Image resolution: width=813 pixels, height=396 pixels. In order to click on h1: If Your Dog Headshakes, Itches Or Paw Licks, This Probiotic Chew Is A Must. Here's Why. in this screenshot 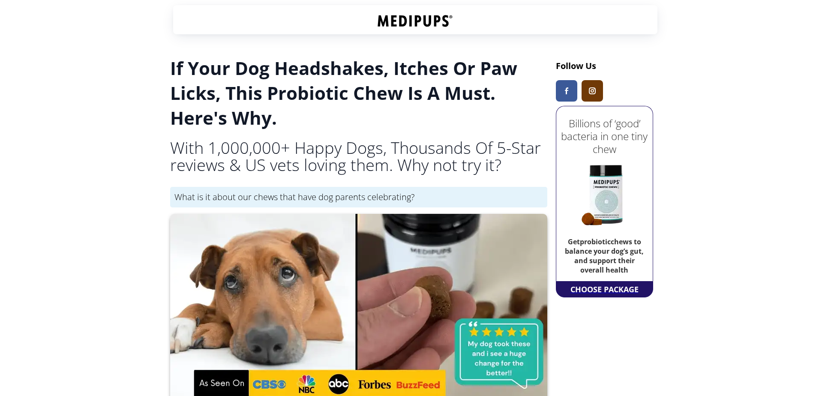, I will do `click(359, 93)`.